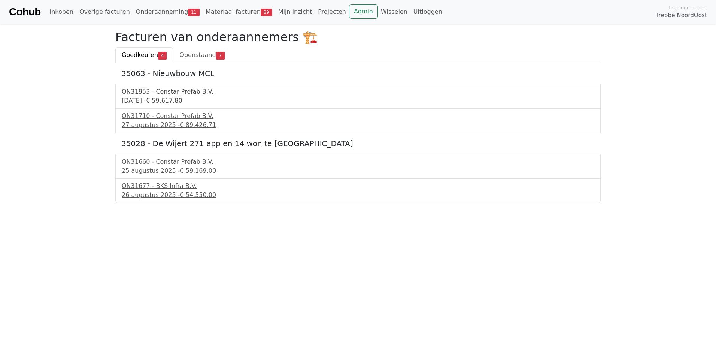 The height and width of the screenshot is (346, 716). I want to click on a: Admin, so click(363, 12).